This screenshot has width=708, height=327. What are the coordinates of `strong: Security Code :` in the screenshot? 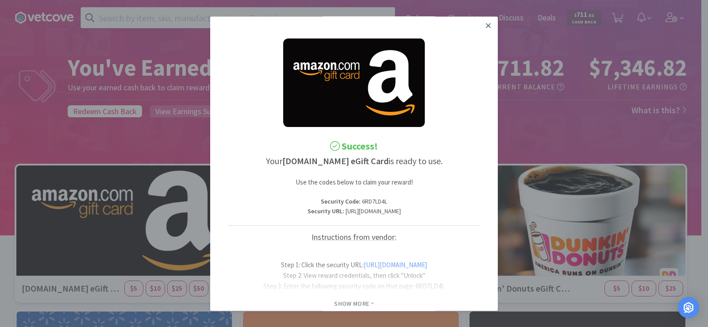 It's located at (341, 202).